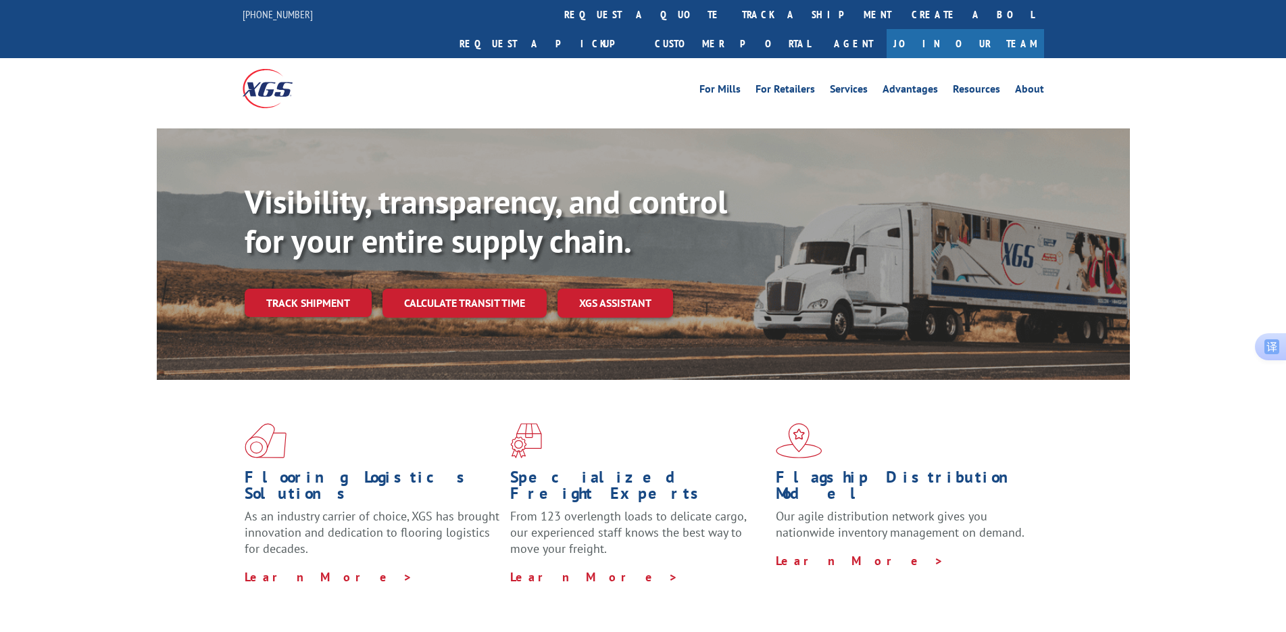 This screenshot has width=1286, height=632. What do you see at coordinates (526, 441) in the screenshot?
I see `img: xgs-icon-focused-on-flooring-red` at bounding box center [526, 441].